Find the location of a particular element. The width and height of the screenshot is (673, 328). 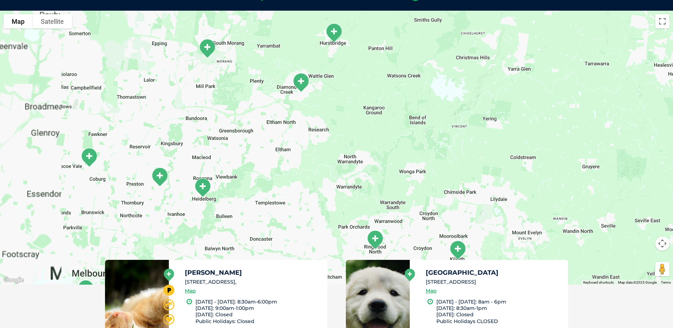

div: Preston is located at coordinates (160, 177).